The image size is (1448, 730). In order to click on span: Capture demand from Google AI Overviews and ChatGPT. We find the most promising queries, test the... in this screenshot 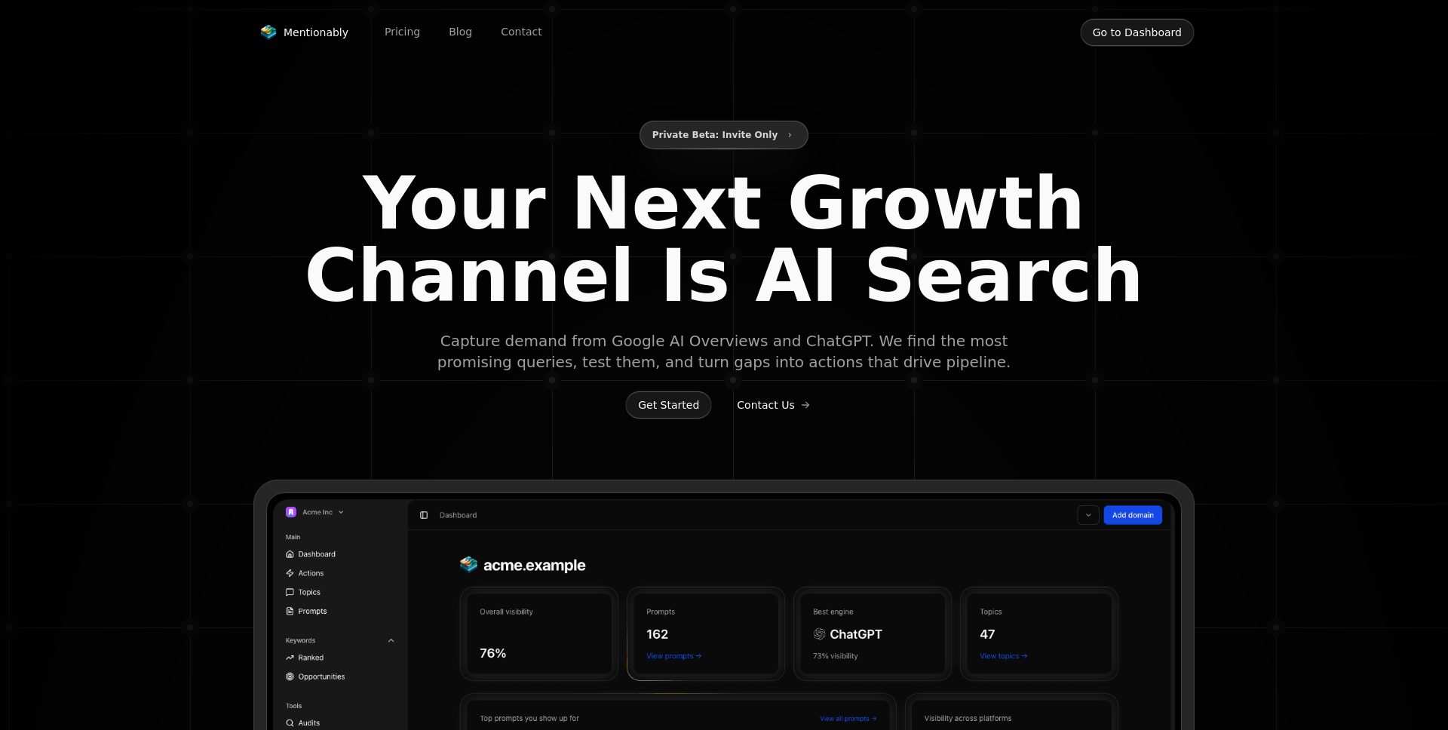, I will do `click(724, 352)`.